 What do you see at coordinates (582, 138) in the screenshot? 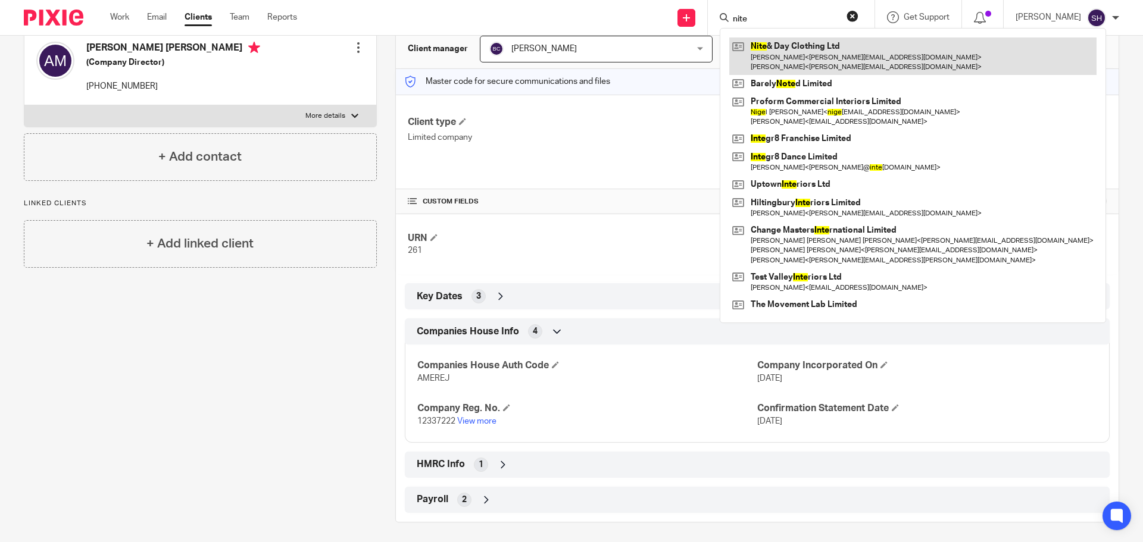
I see `p: Limited company` at bounding box center [582, 138].